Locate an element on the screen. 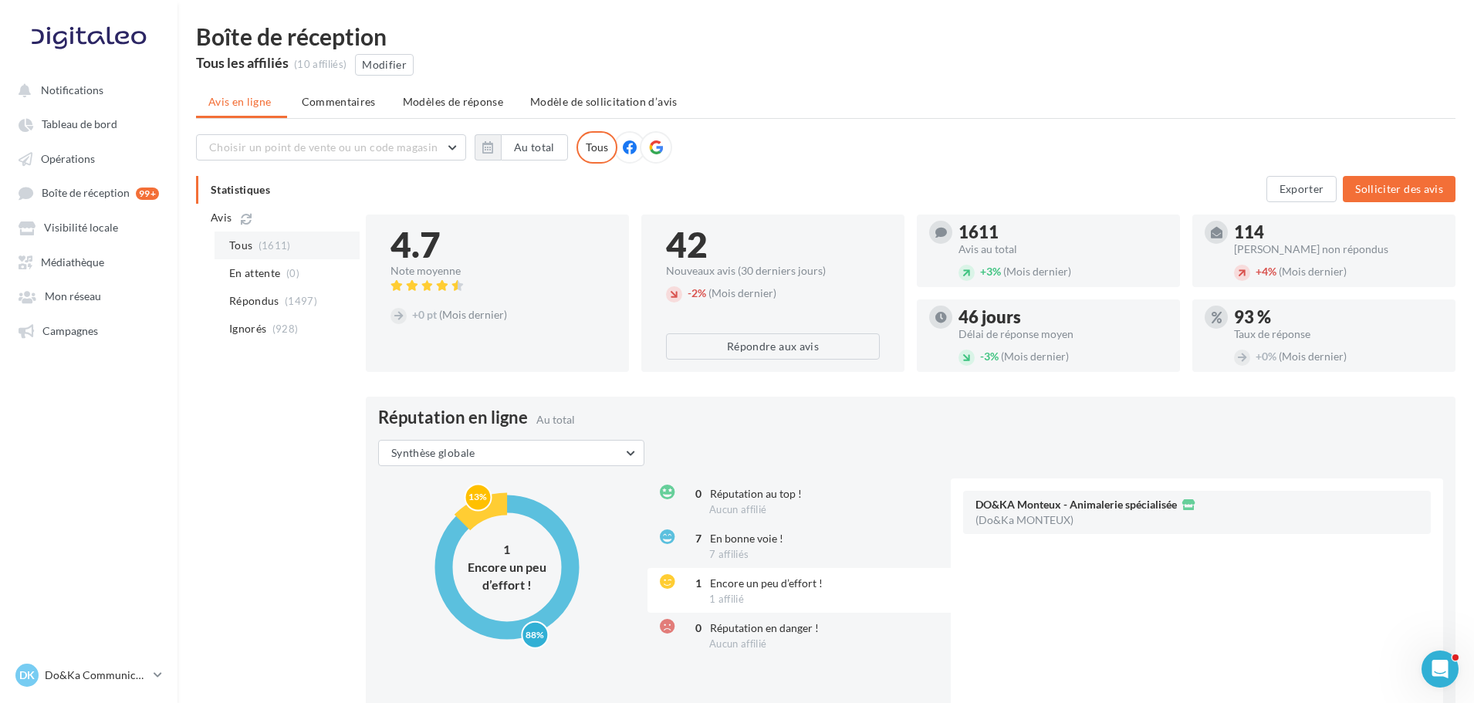 Image resolution: width=1474 pixels, height=703 pixels. div: 4.7 is located at coordinates (497, 245).